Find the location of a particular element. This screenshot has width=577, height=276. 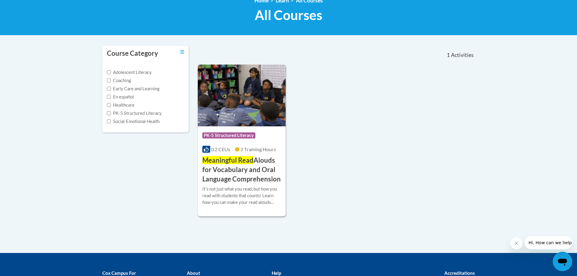

label: Early Care and Learning is located at coordinates (133, 89).